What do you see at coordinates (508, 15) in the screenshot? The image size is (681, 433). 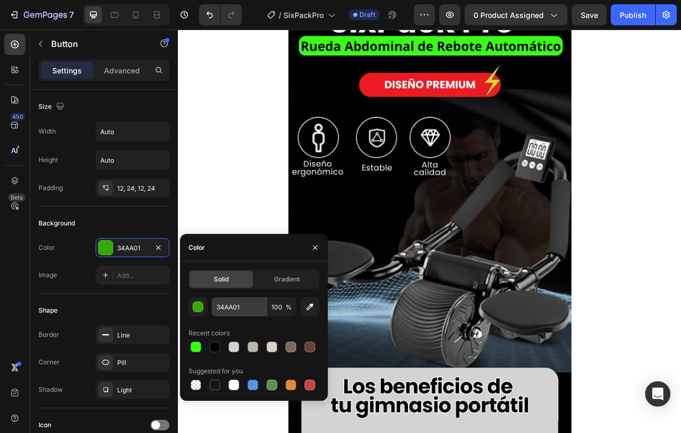 I see `span: 0 product assigned` at bounding box center [508, 15].